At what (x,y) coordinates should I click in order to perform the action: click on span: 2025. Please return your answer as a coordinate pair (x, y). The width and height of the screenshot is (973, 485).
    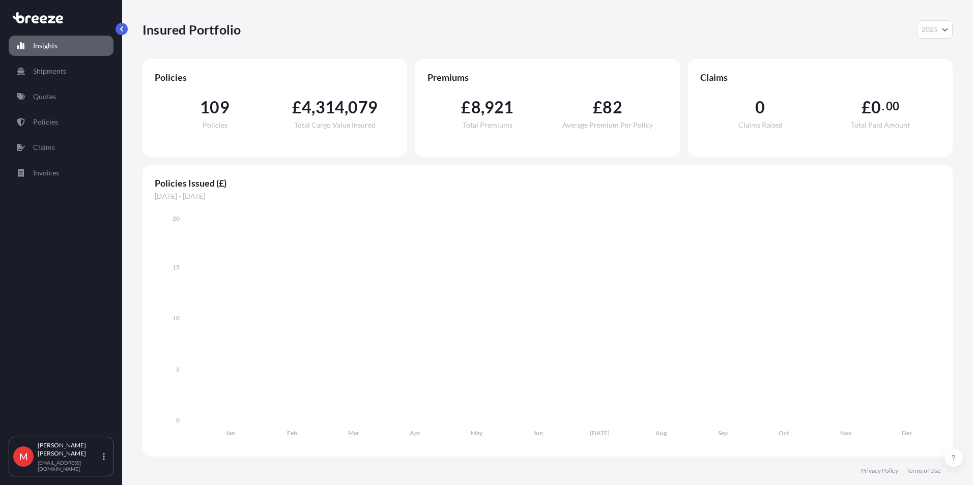
    Looking at the image, I should click on (929, 30).